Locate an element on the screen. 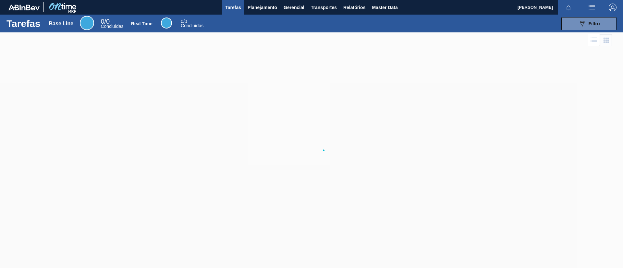 This screenshot has height=268, width=623. img: userActions is located at coordinates (591, 7).